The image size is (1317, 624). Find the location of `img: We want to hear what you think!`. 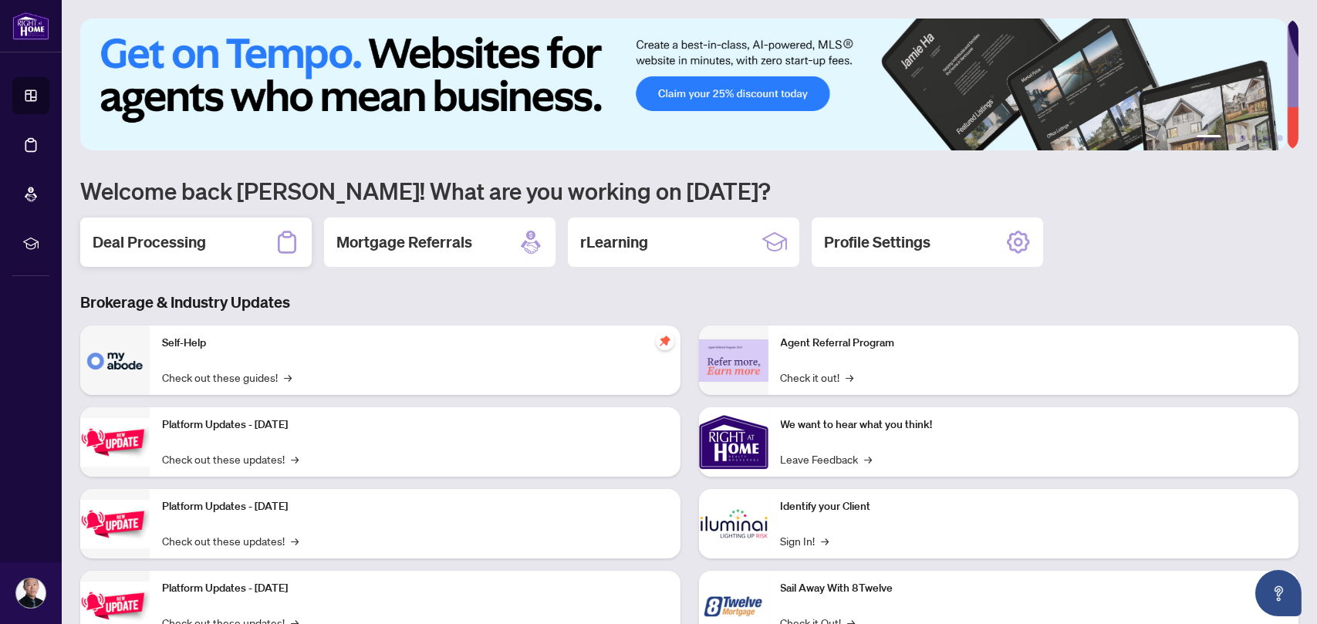

img: We want to hear what you think! is located at coordinates (733, 442).